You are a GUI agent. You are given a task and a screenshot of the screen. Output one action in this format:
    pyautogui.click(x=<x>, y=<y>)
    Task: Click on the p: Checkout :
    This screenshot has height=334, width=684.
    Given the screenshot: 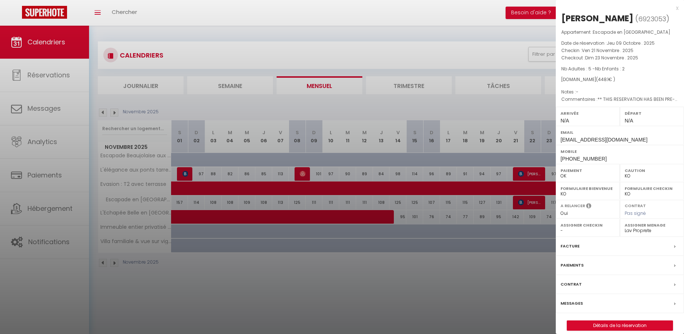 What is the action you would take?
    pyautogui.click(x=620, y=58)
    